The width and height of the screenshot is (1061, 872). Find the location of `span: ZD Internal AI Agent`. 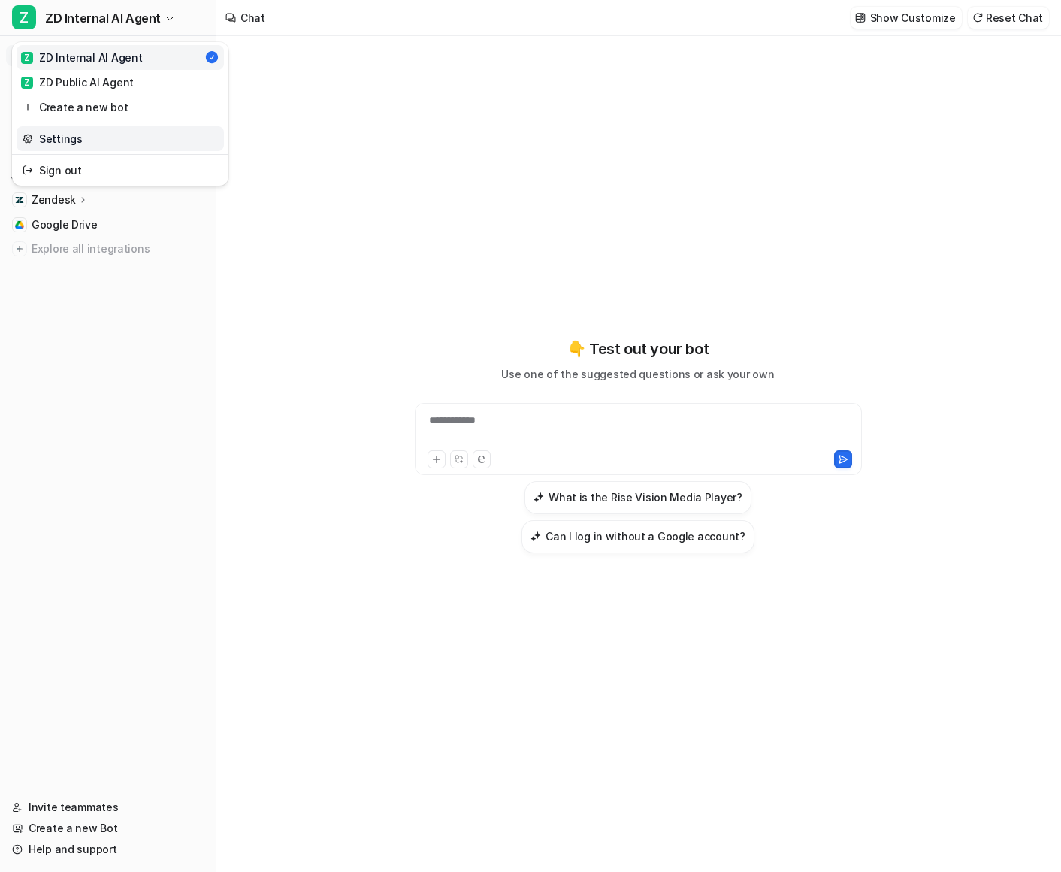

span: ZD Internal AI Agent is located at coordinates (103, 18).